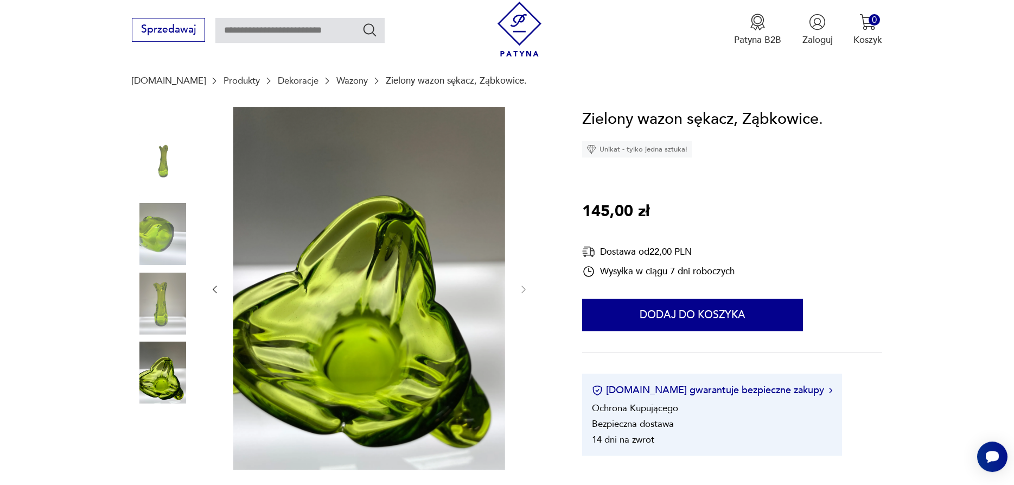 The height and width of the screenshot is (485, 1014). I want to click on img: Ikonka użytkownika, so click(817, 22).